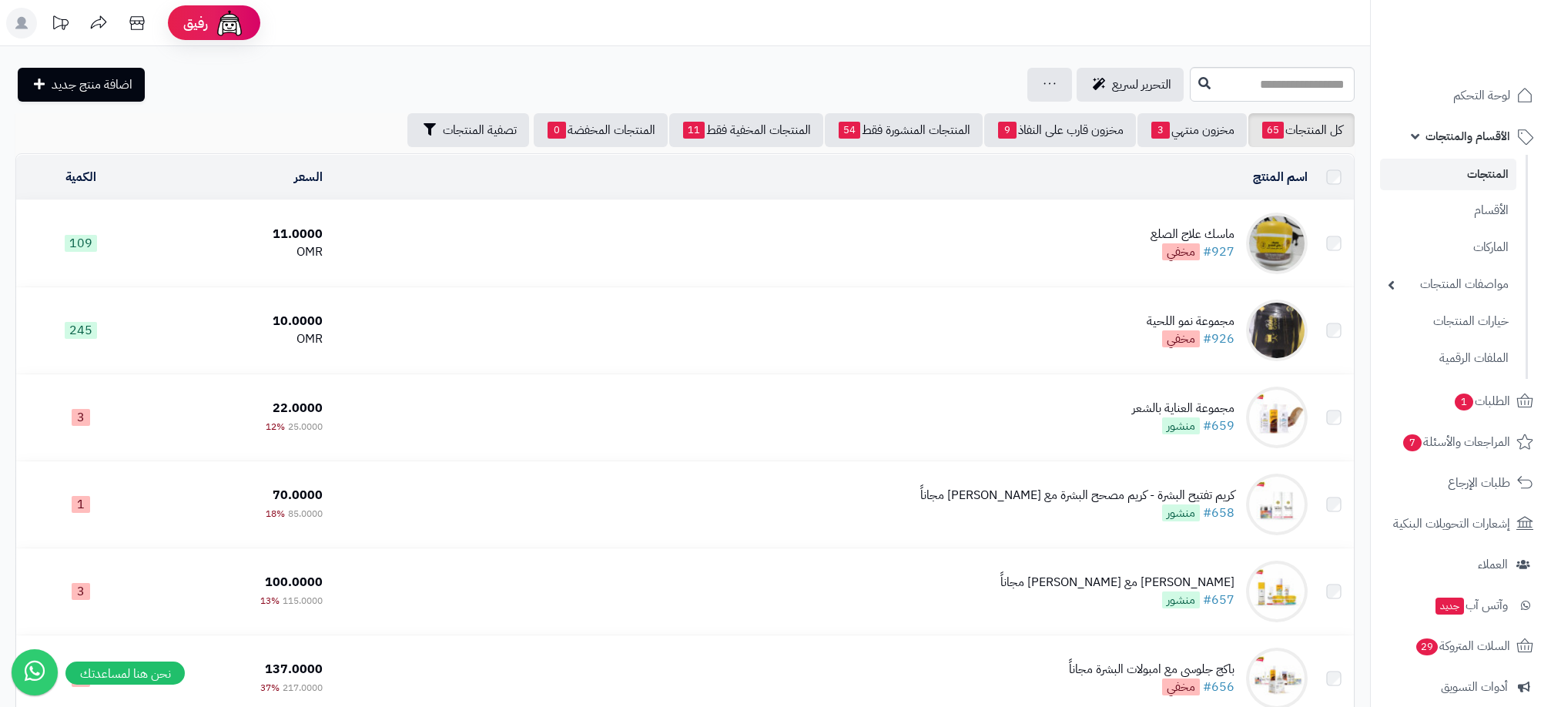 The width and height of the screenshot is (1551, 707). What do you see at coordinates (1468, 136) in the screenshot?
I see `span: الأقسام والمنتجات` at bounding box center [1468, 136].